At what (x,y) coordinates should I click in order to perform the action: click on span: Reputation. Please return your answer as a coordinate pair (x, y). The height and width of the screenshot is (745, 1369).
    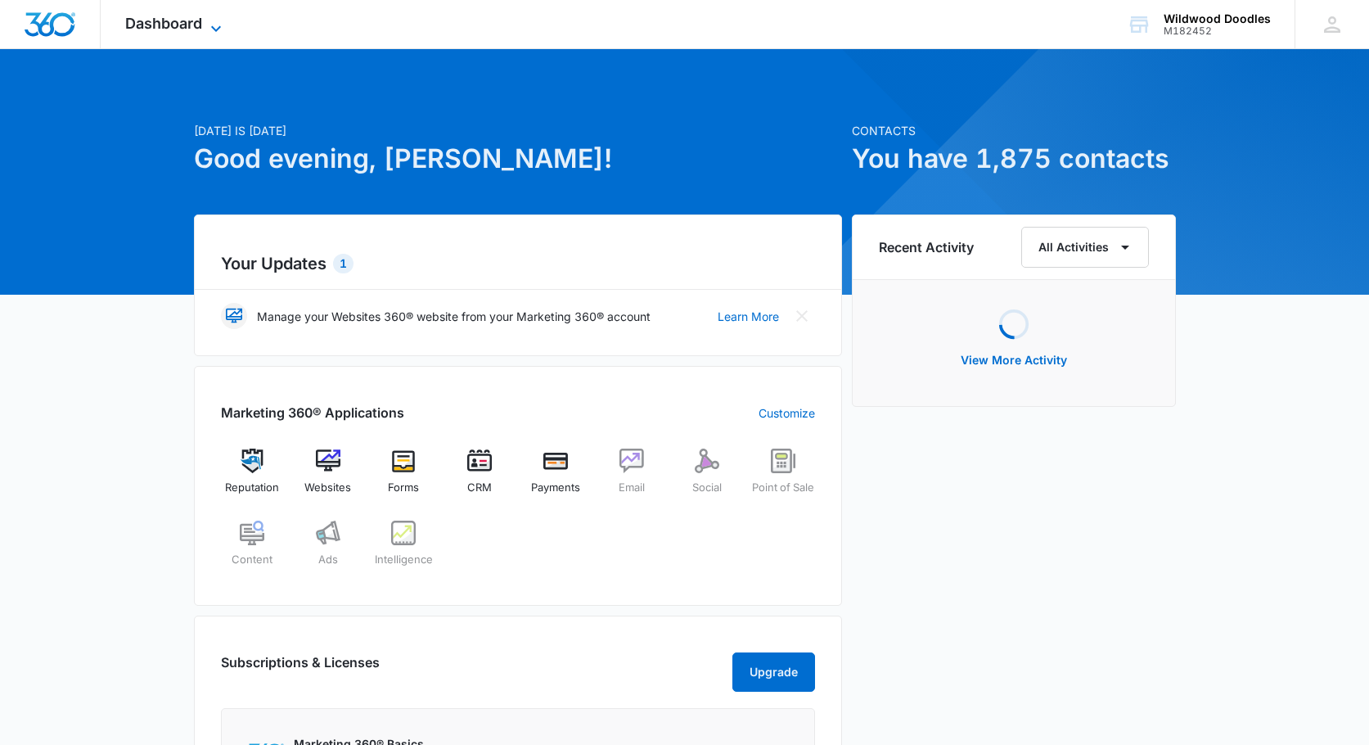
    Looking at the image, I should click on (252, 488).